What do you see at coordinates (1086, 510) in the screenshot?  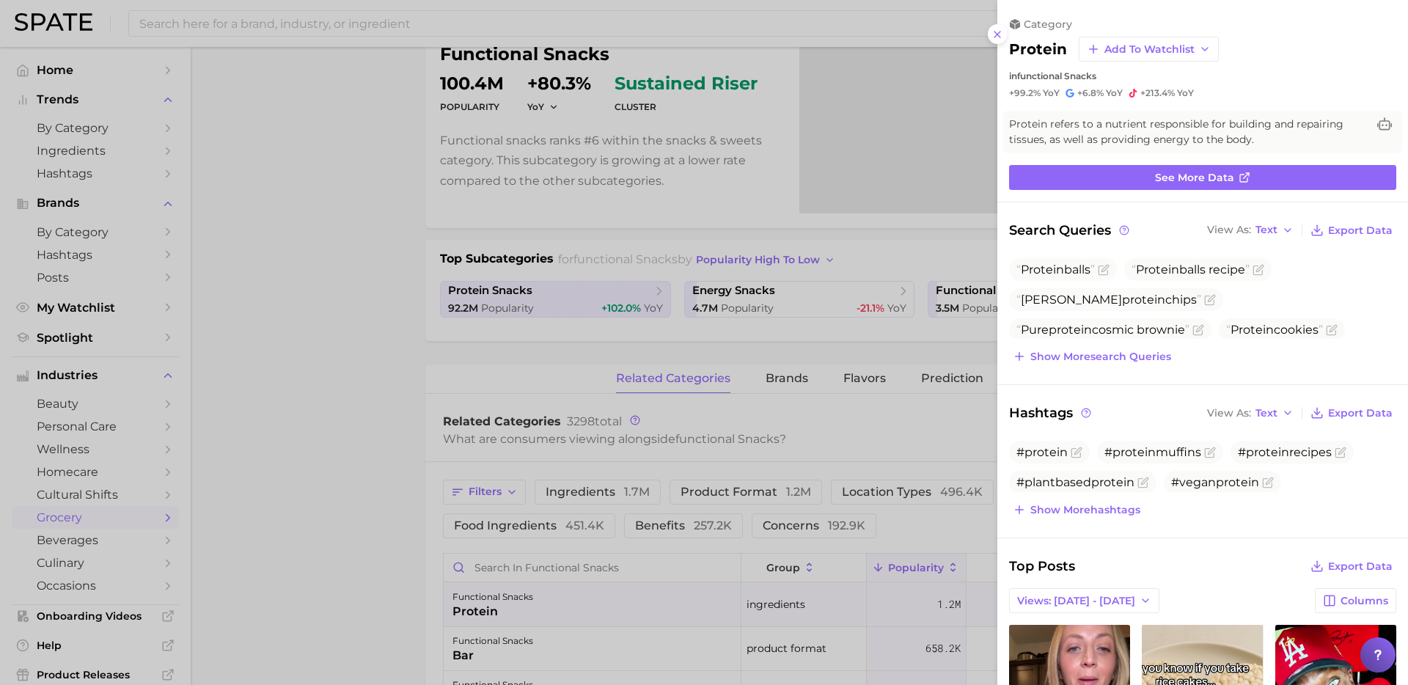 I see `span: Show more hashtags` at bounding box center [1086, 510].